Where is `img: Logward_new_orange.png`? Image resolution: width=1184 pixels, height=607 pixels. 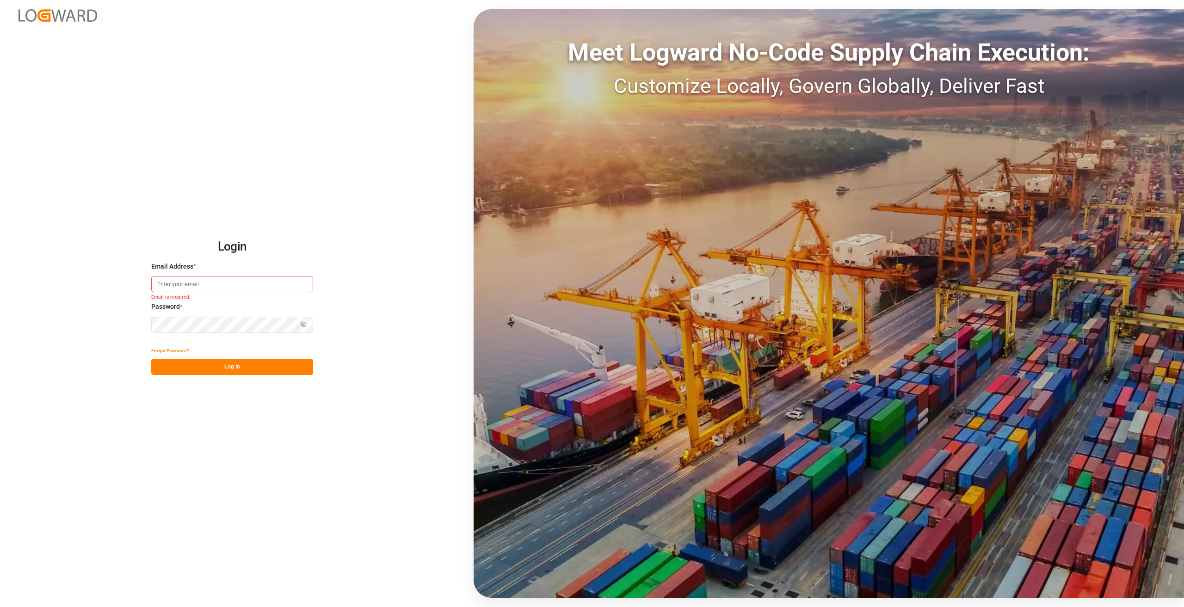
img: Logward_new_orange.png is located at coordinates (58, 15).